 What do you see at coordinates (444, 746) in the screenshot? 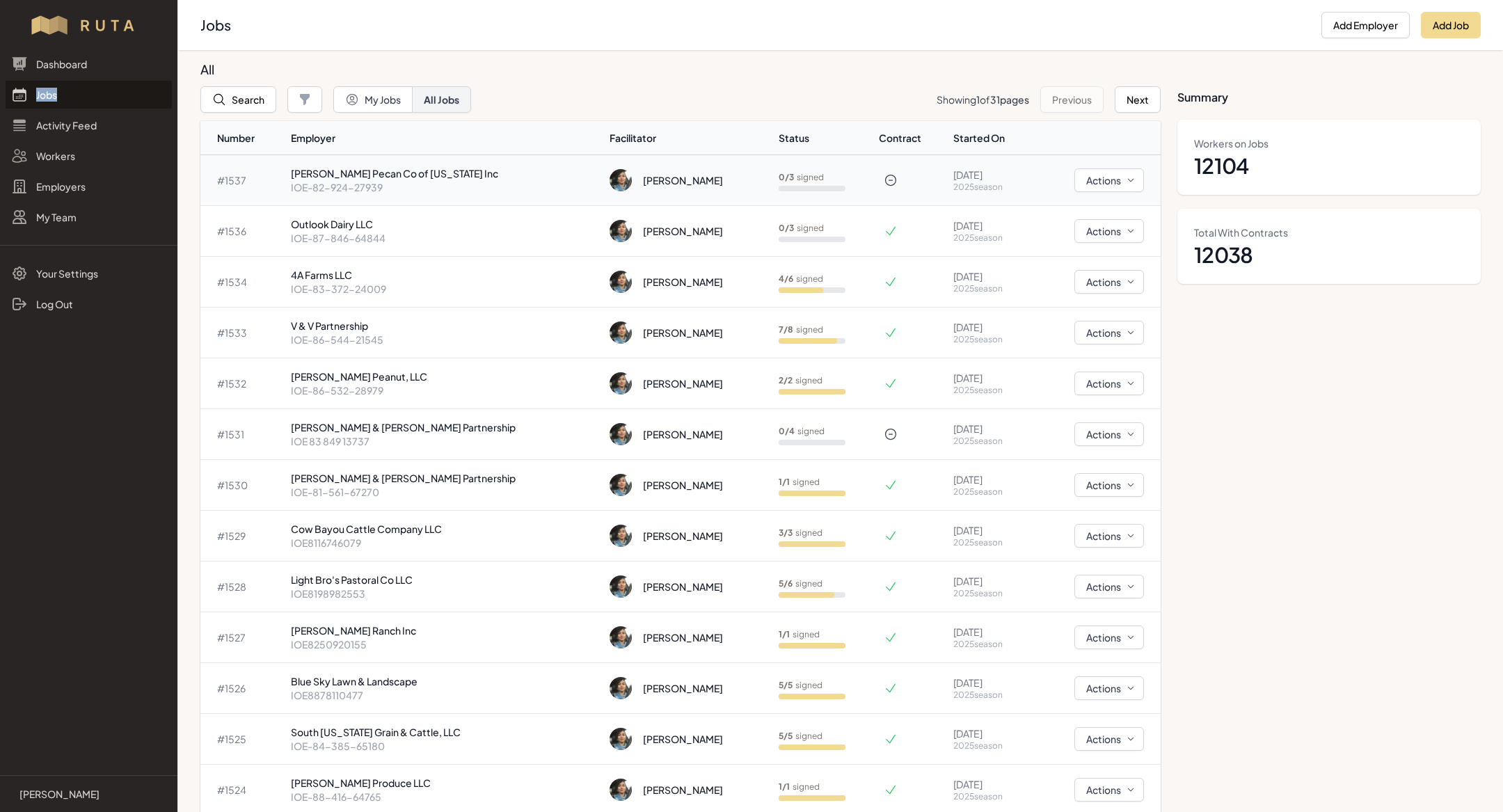
I see `p: IOE-84-385-65180` at bounding box center [444, 746].